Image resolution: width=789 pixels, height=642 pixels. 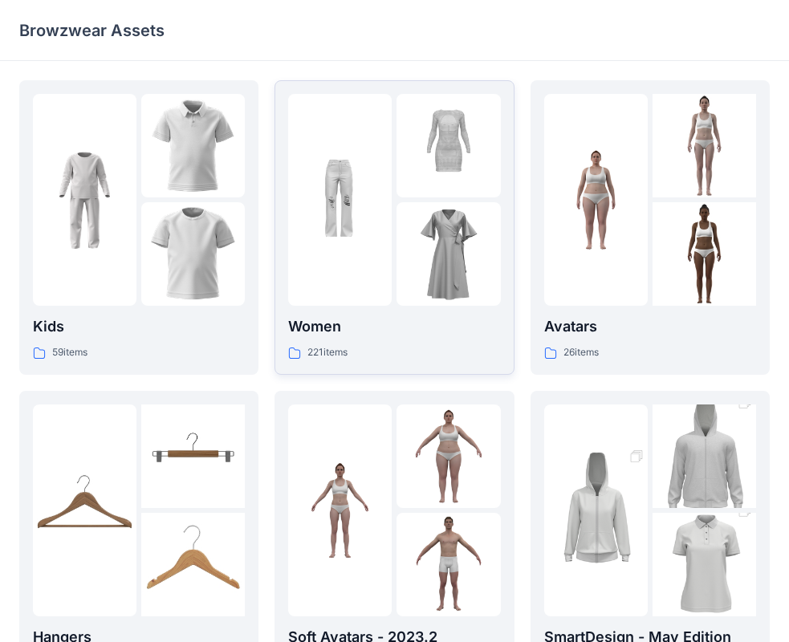 I want to click on p: 59 items, so click(x=70, y=352).